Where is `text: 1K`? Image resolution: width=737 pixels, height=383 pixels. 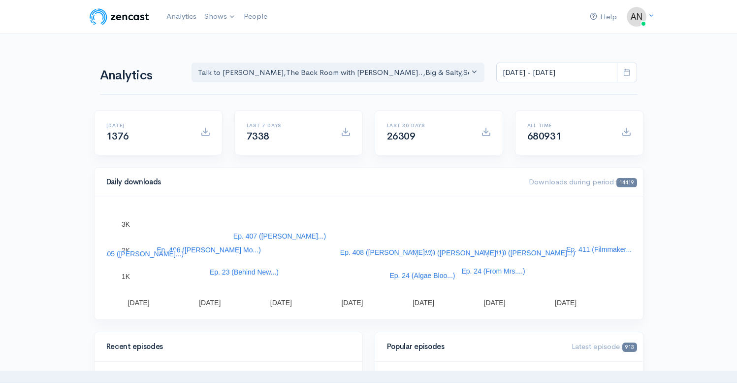 text: 1K is located at coordinates (126, 276).